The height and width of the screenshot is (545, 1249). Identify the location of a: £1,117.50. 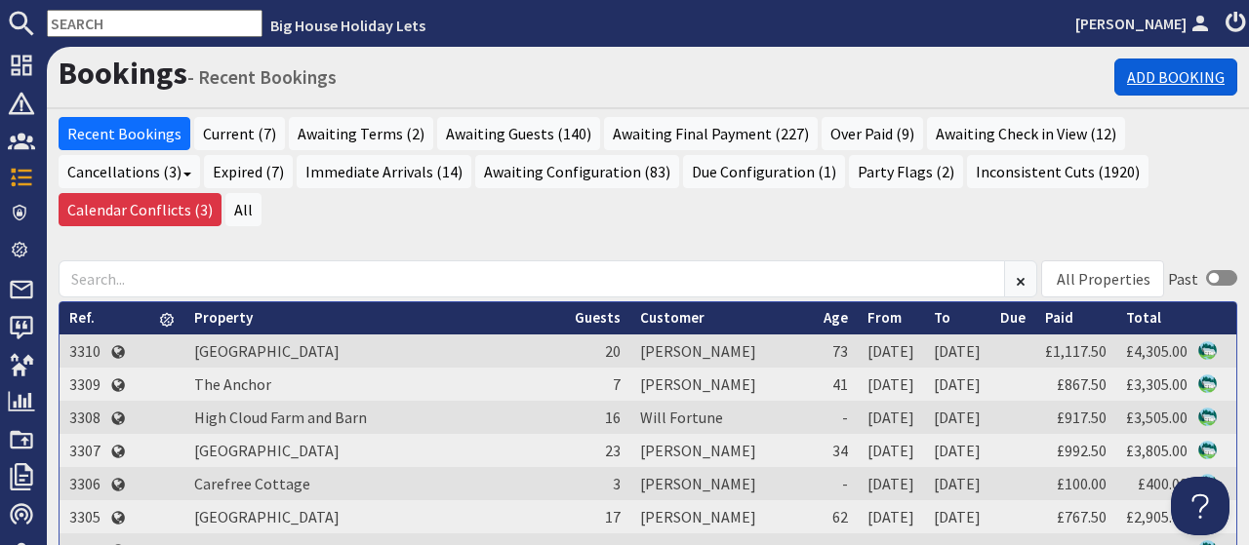
(1075, 351).